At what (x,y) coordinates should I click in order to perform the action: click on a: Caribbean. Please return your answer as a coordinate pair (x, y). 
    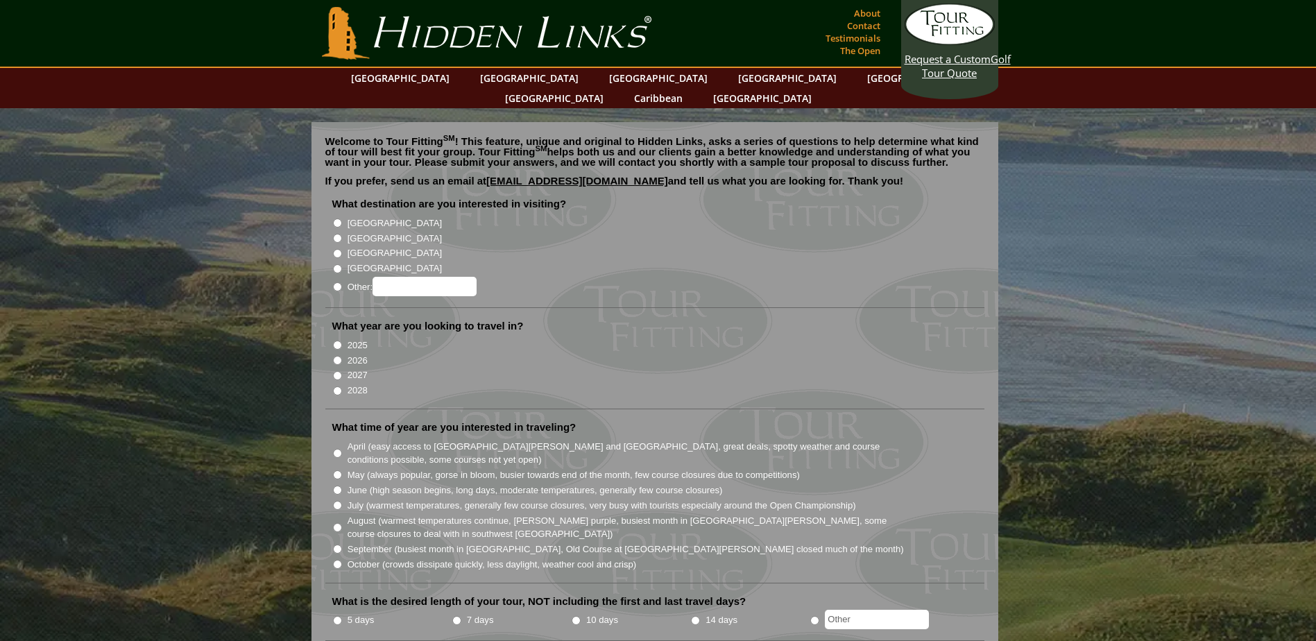
    Looking at the image, I should click on (659, 98).